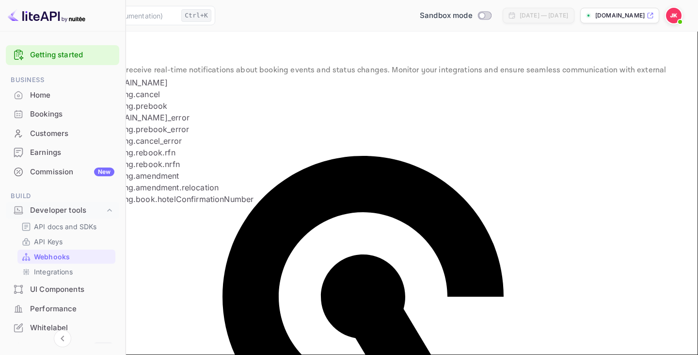  I want to click on li: booking.amendment, so click(213, 176).